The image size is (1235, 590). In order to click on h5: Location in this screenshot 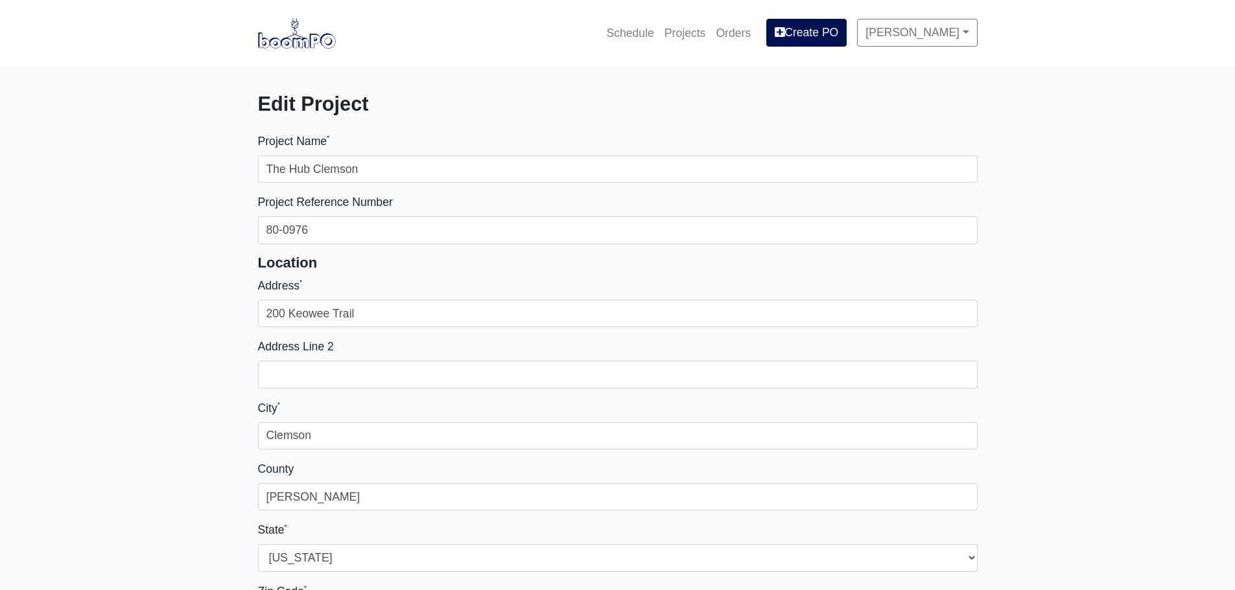, I will do `click(618, 263)`.